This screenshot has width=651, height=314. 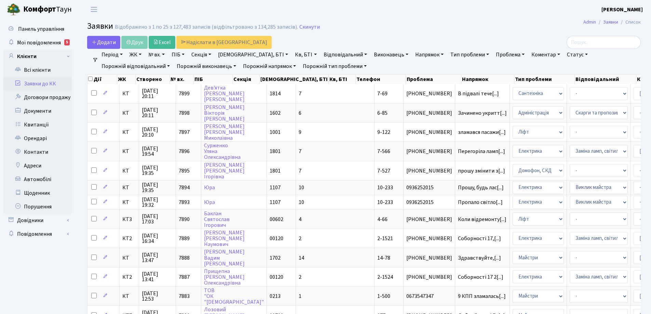 I want to click on span: 7897, so click(x=184, y=132).